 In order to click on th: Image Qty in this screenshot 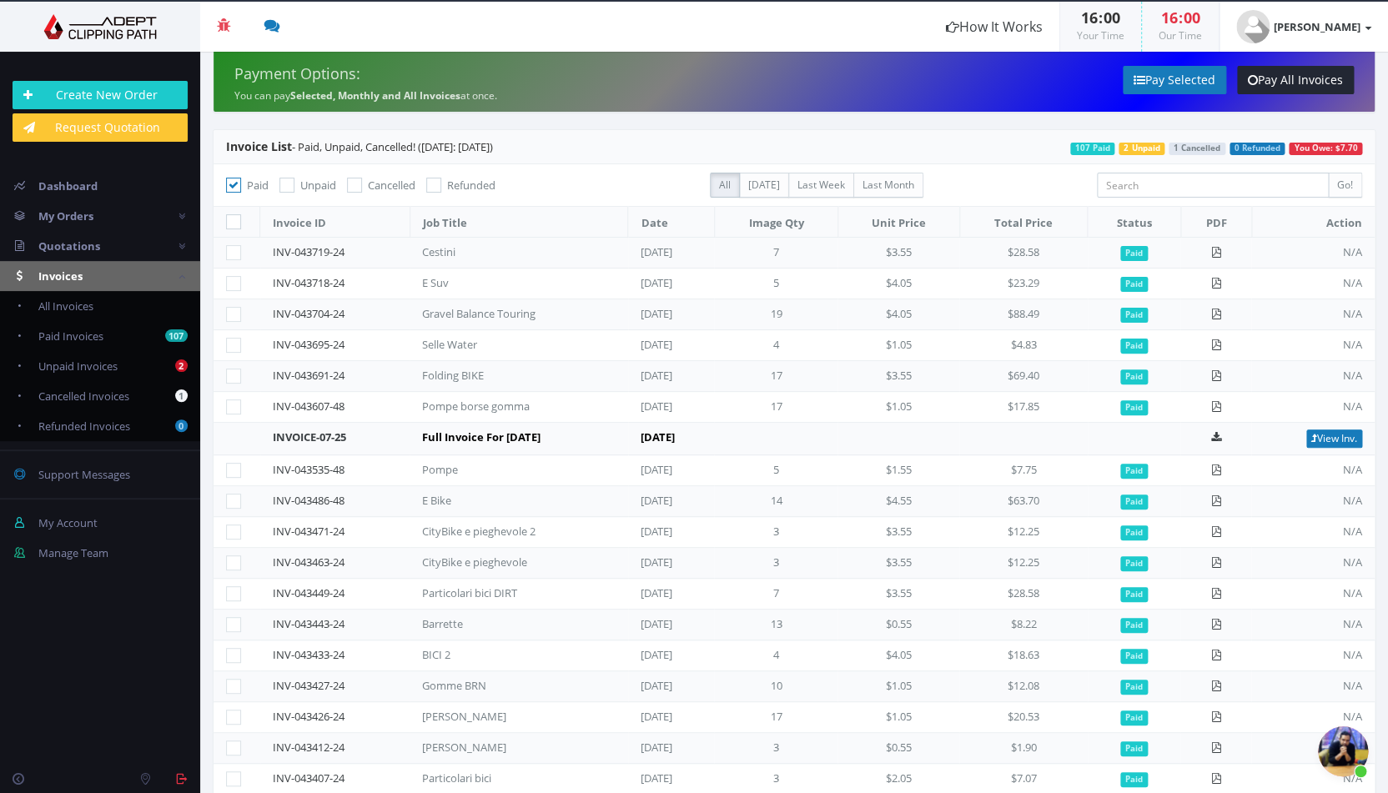, I will do `click(776, 222)`.